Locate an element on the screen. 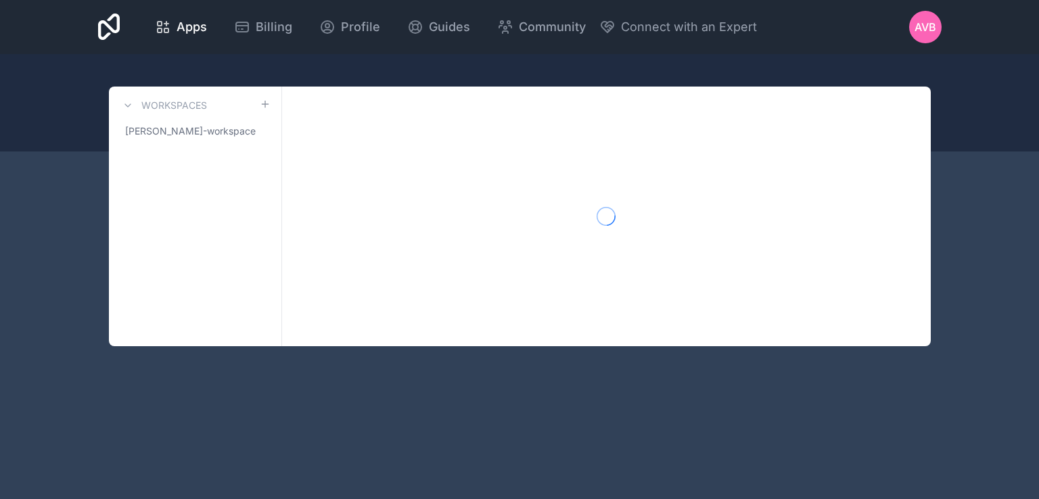 The height and width of the screenshot is (499, 1039). button: Connect with an Expert is located at coordinates (678, 27).